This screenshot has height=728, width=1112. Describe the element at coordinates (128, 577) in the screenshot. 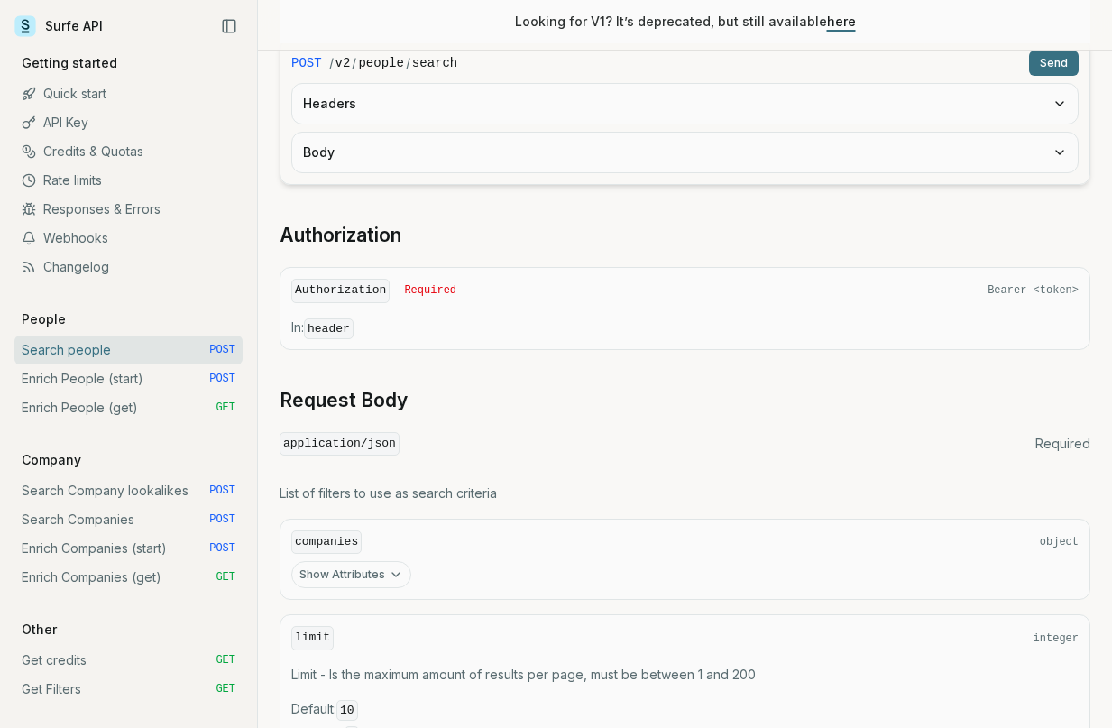

I see `a: Enrich Companies (get) GET` at that location.